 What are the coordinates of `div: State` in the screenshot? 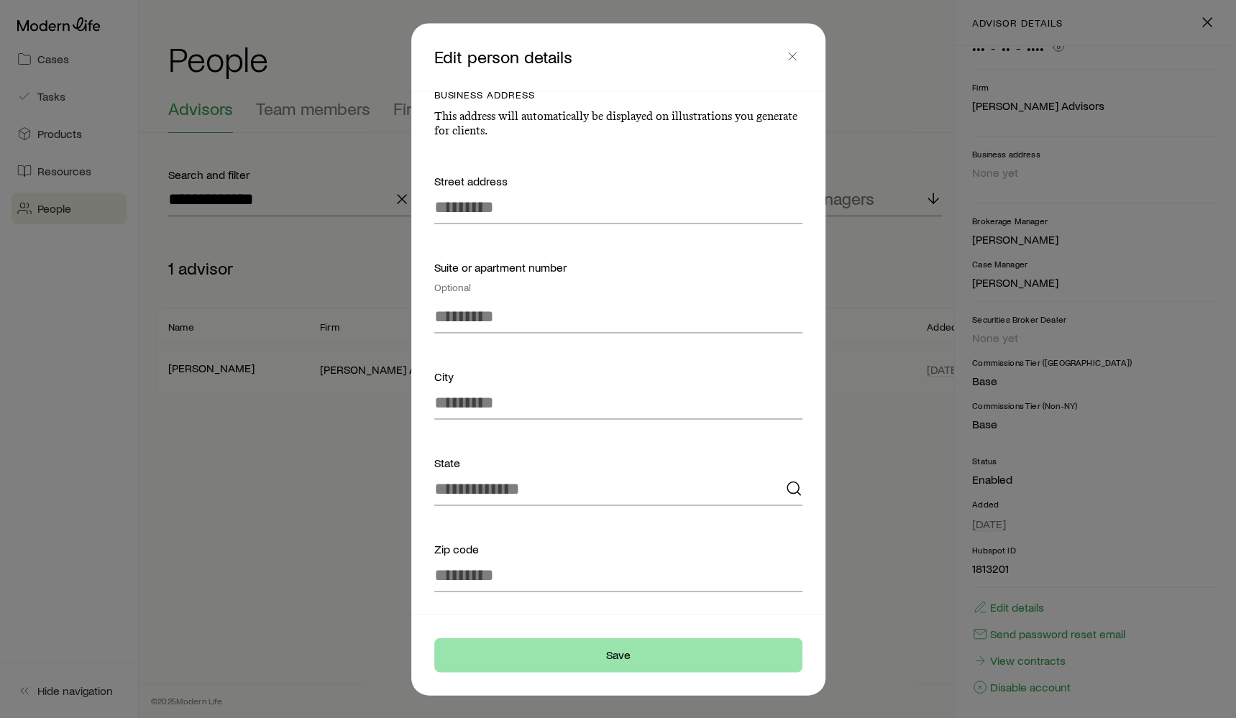 It's located at (618, 463).